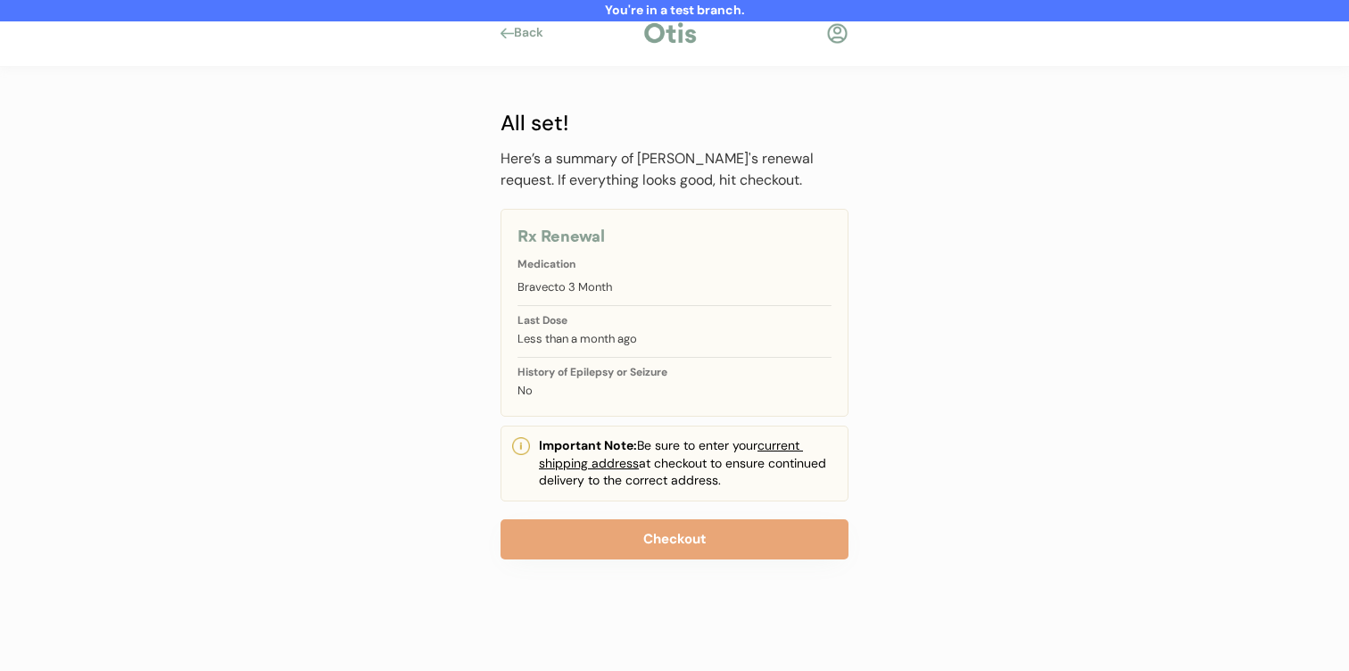 The width and height of the screenshot is (1349, 671). What do you see at coordinates (675, 339) in the screenshot?
I see `div: Less than a month ago` at bounding box center [675, 339].